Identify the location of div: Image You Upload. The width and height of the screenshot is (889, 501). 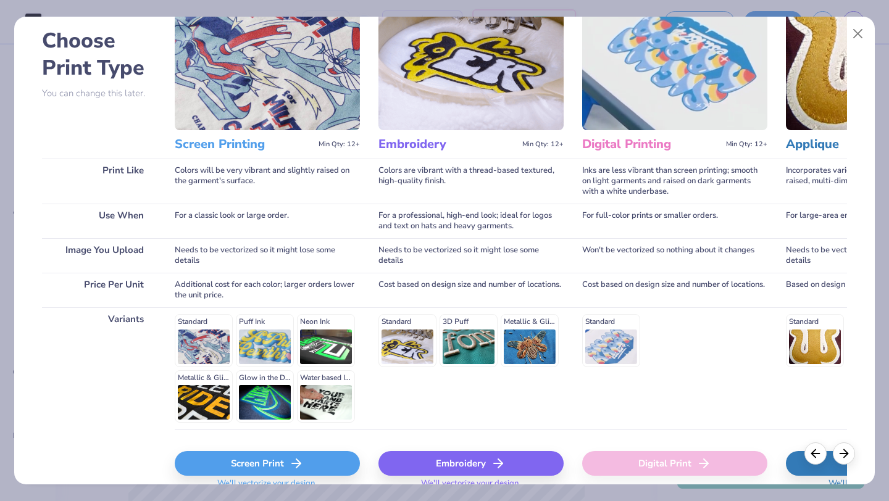
(99, 256).